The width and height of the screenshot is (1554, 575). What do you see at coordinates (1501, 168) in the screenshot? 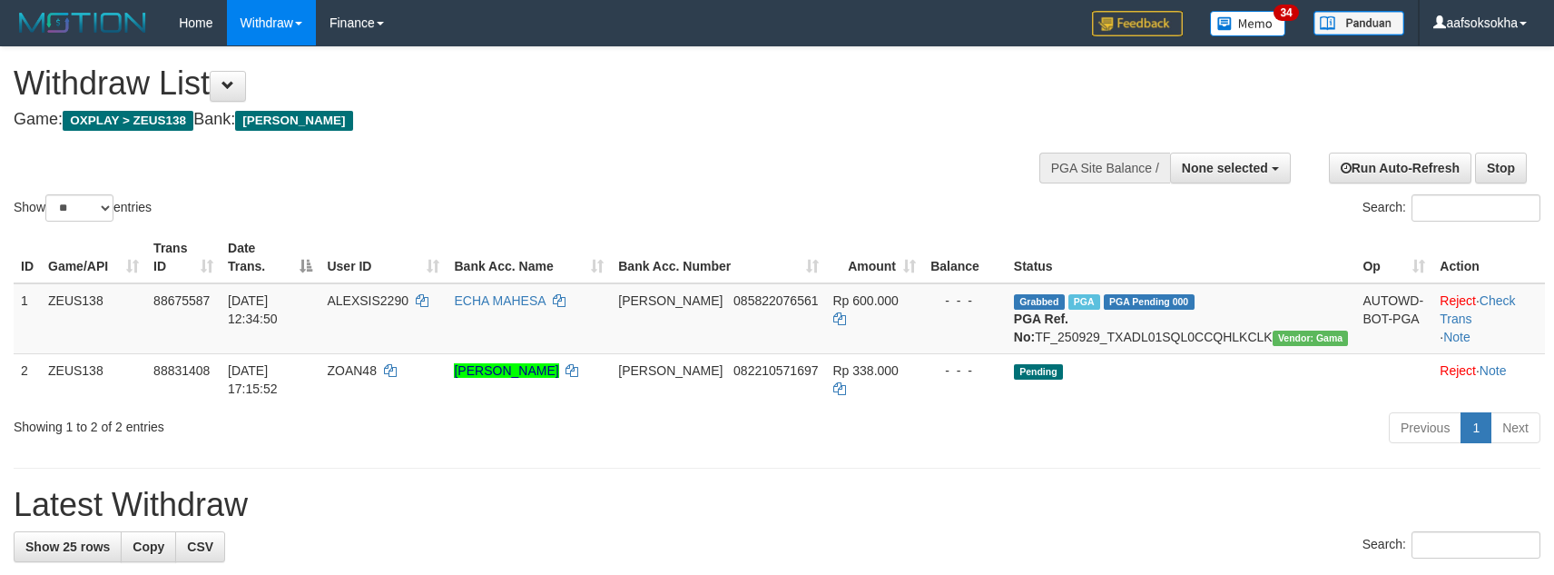
I see `a: Stop` at bounding box center [1501, 168].